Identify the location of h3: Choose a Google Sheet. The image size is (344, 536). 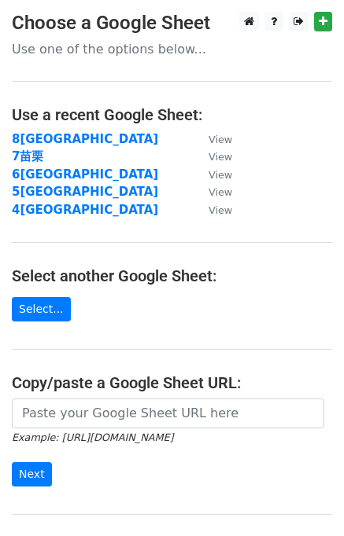
(171, 23).